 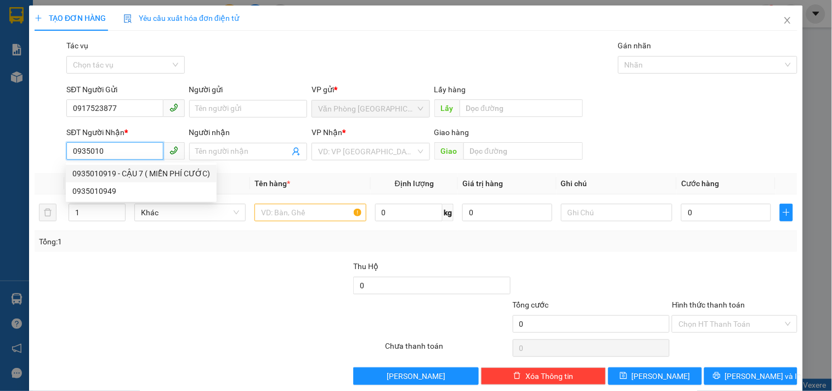 I want to click on div: VP gửi, so click(x=370, y=89).